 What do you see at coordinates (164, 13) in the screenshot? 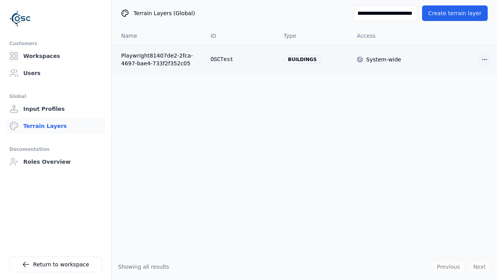
I see `span: Terrain Layers (Global)` at bounding box center [164, 13].